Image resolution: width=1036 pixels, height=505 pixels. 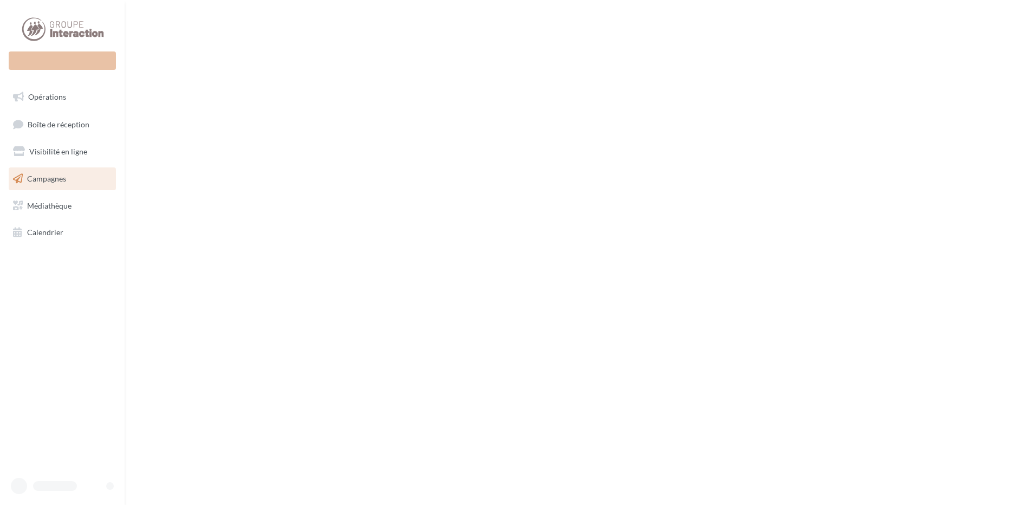 What do you see at coordinates (47, 178) in the screenshot?
I see `span: Campagnes` at bounding box center [47, 178].